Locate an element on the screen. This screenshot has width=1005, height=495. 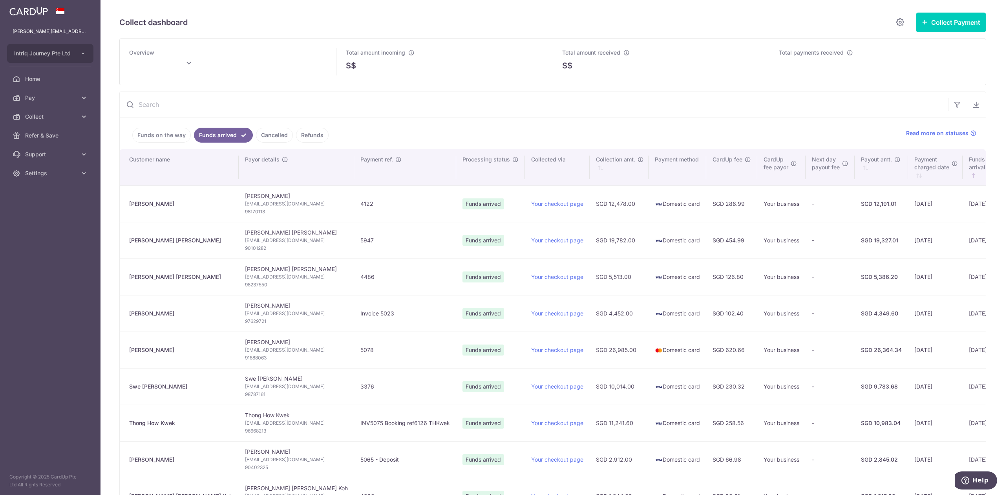
td: SGD 12,478.00 is located at coordinates (619, 203).